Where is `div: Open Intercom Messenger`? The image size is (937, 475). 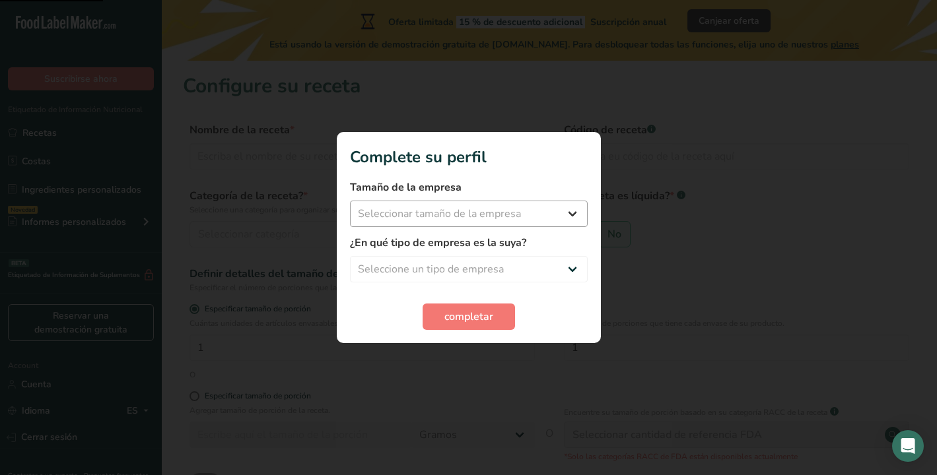
div: Open Intercom Messenger is located at coordinates (908, 446).